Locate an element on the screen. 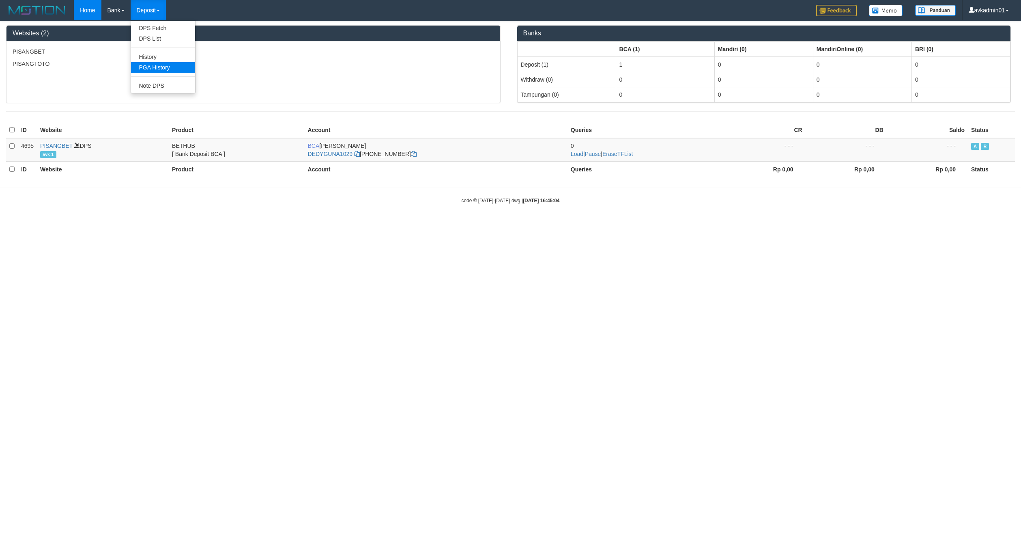  td: Tampungan (0) is located at coordinates (566, 94).